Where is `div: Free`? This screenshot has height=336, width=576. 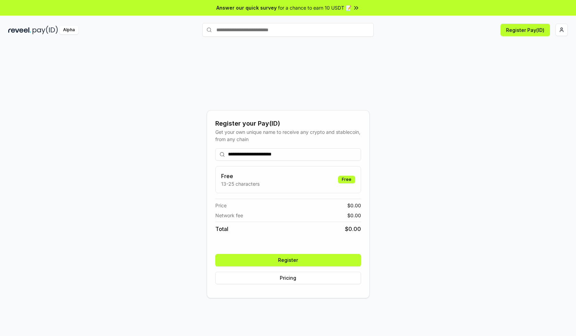 div: Free is located at coordinates (347, 179).